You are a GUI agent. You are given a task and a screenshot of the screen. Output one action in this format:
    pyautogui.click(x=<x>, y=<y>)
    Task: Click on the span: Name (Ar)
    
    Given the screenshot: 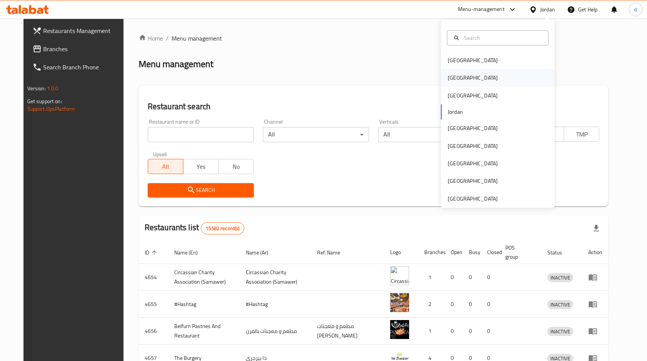 What is the action you would take?
    pyautogui.click(x=262, y=252)
    